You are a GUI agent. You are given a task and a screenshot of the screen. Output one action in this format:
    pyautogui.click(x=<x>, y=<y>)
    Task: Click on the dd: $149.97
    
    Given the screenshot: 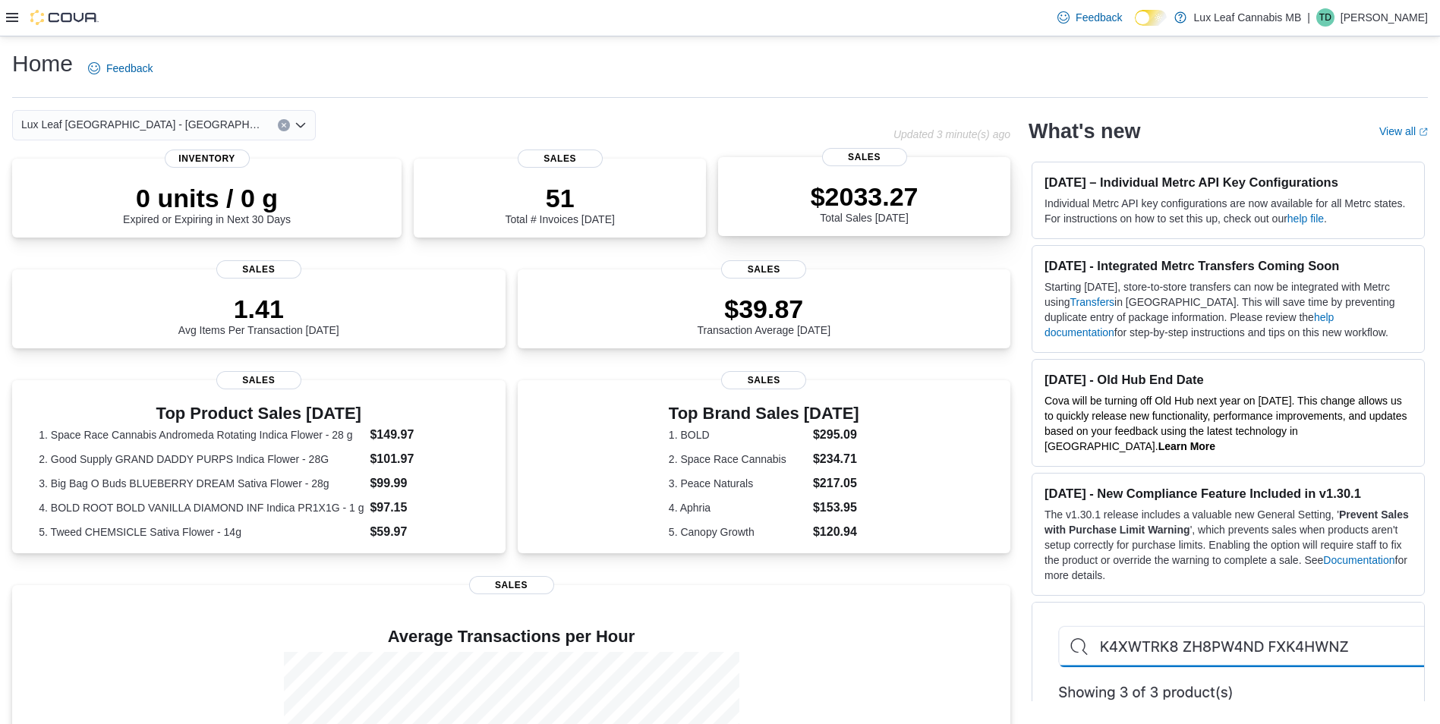 What is the action you would take?
    pyautogui.click(x=424, y=435)
    